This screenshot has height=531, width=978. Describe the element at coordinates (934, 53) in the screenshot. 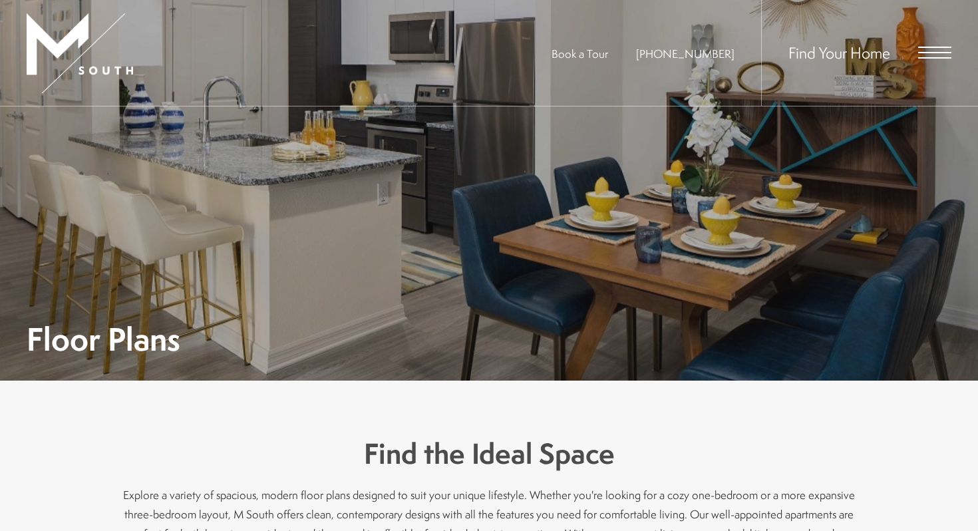

I see `button: Open Menu` at that location.